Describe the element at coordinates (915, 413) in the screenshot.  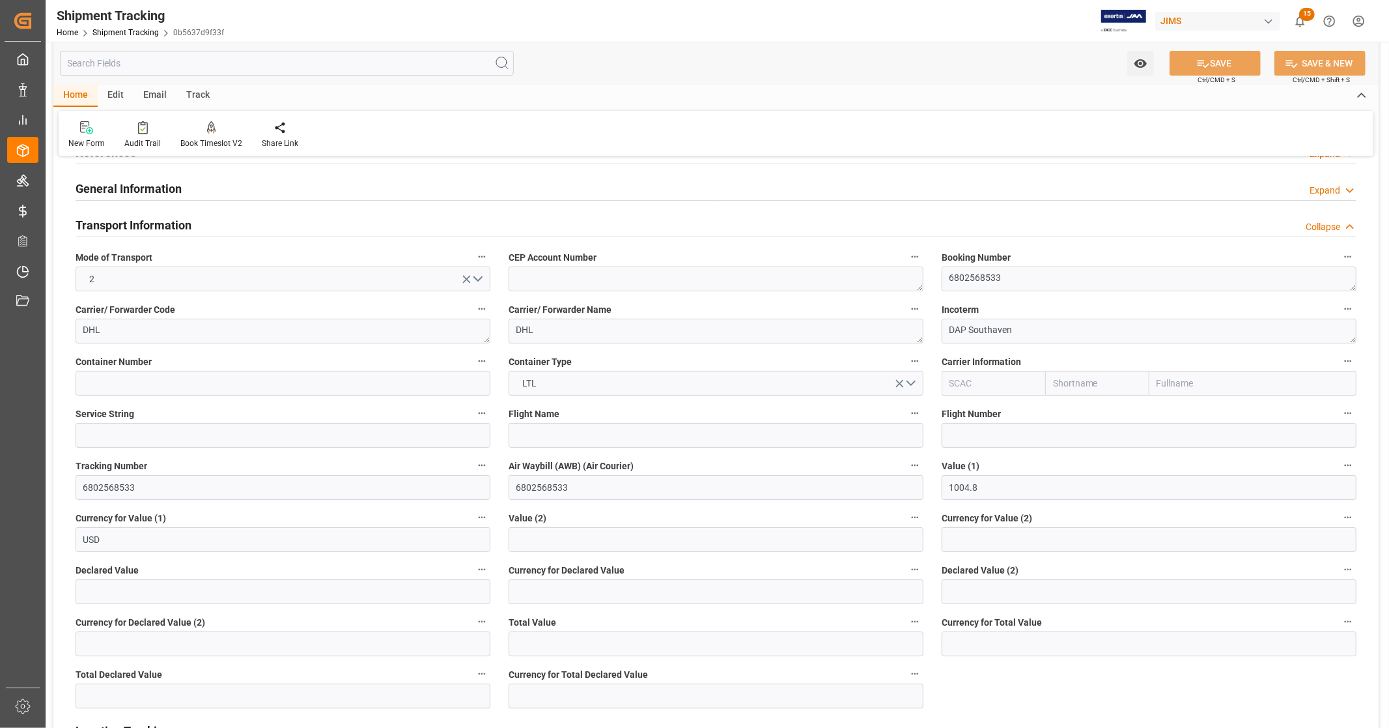
I see `button: Flight Name` at that location.